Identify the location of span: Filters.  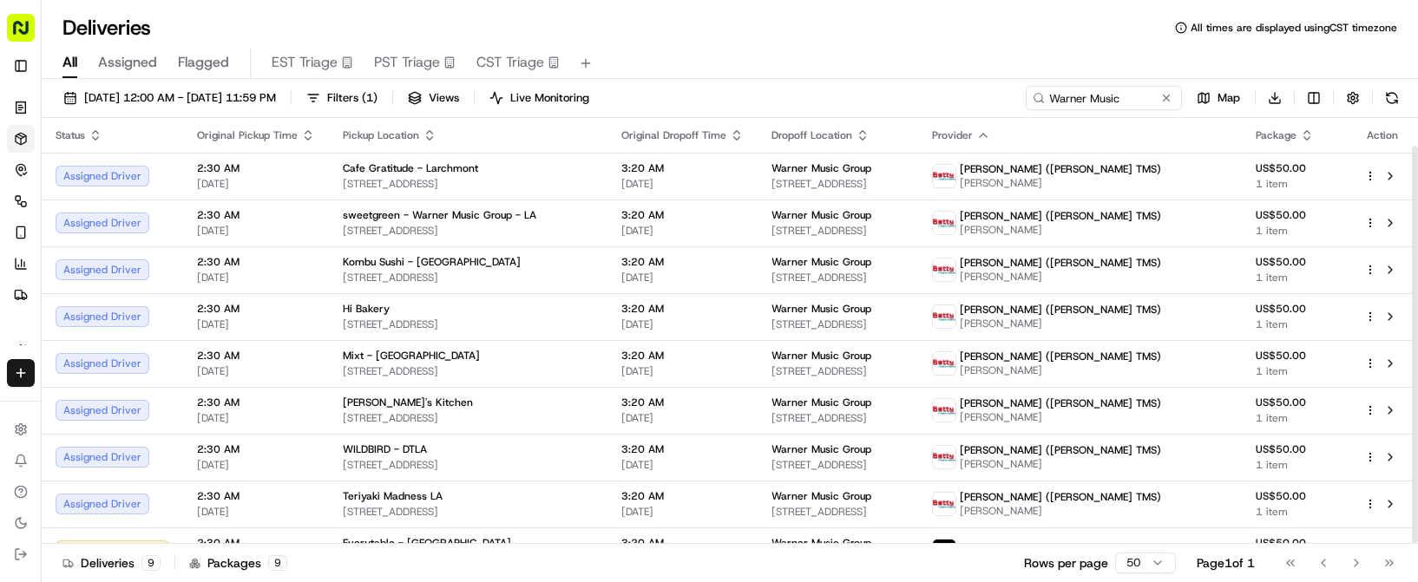
(352, 98).